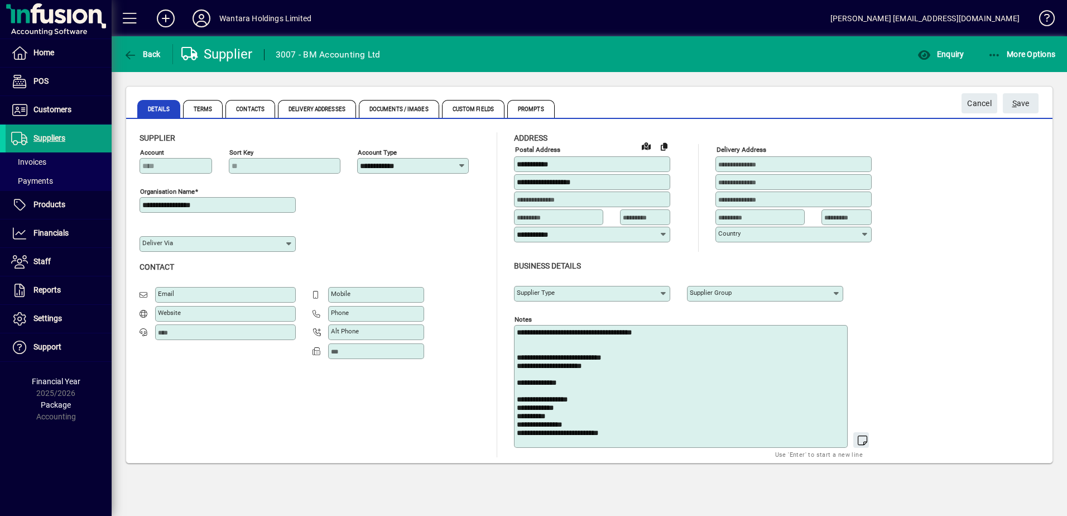 This screenshot has height=516, width=1067. Describe the element at coordinates (377, 152) in the screenshot. I see `mat-label: Account Type` at that location.